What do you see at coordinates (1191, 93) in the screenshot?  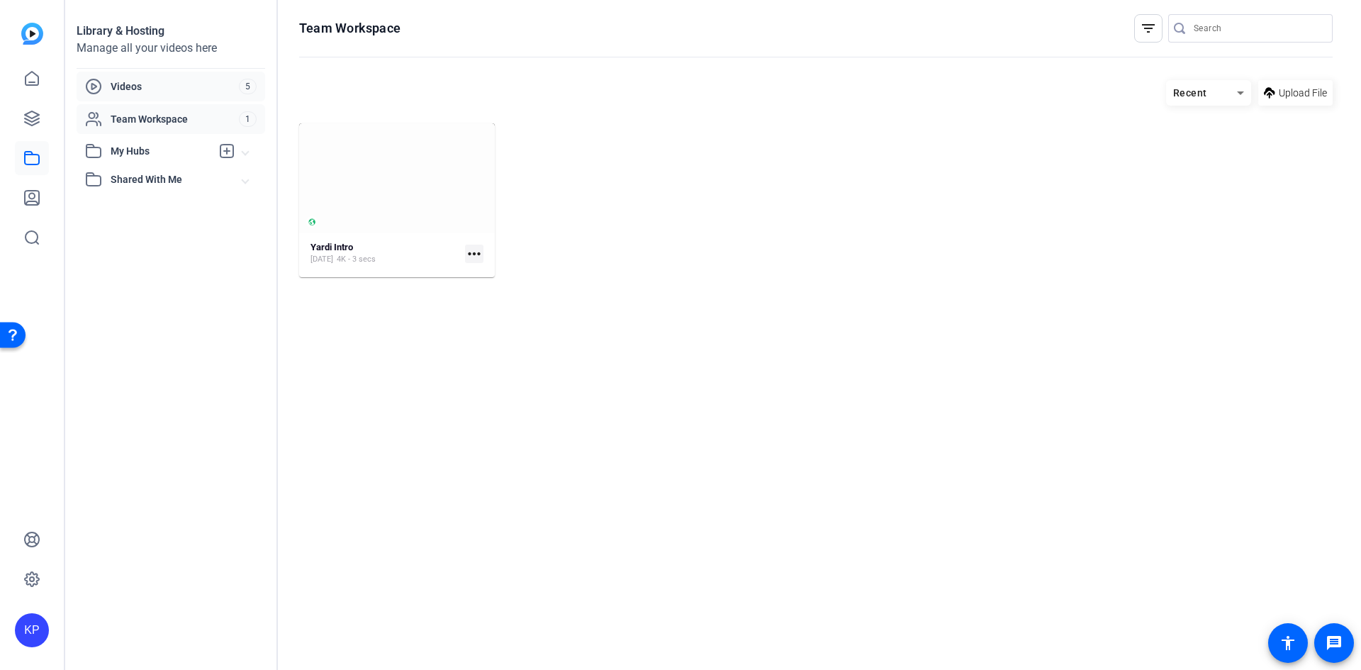 I see `span: Recent` at bounding box center [1191, 93].